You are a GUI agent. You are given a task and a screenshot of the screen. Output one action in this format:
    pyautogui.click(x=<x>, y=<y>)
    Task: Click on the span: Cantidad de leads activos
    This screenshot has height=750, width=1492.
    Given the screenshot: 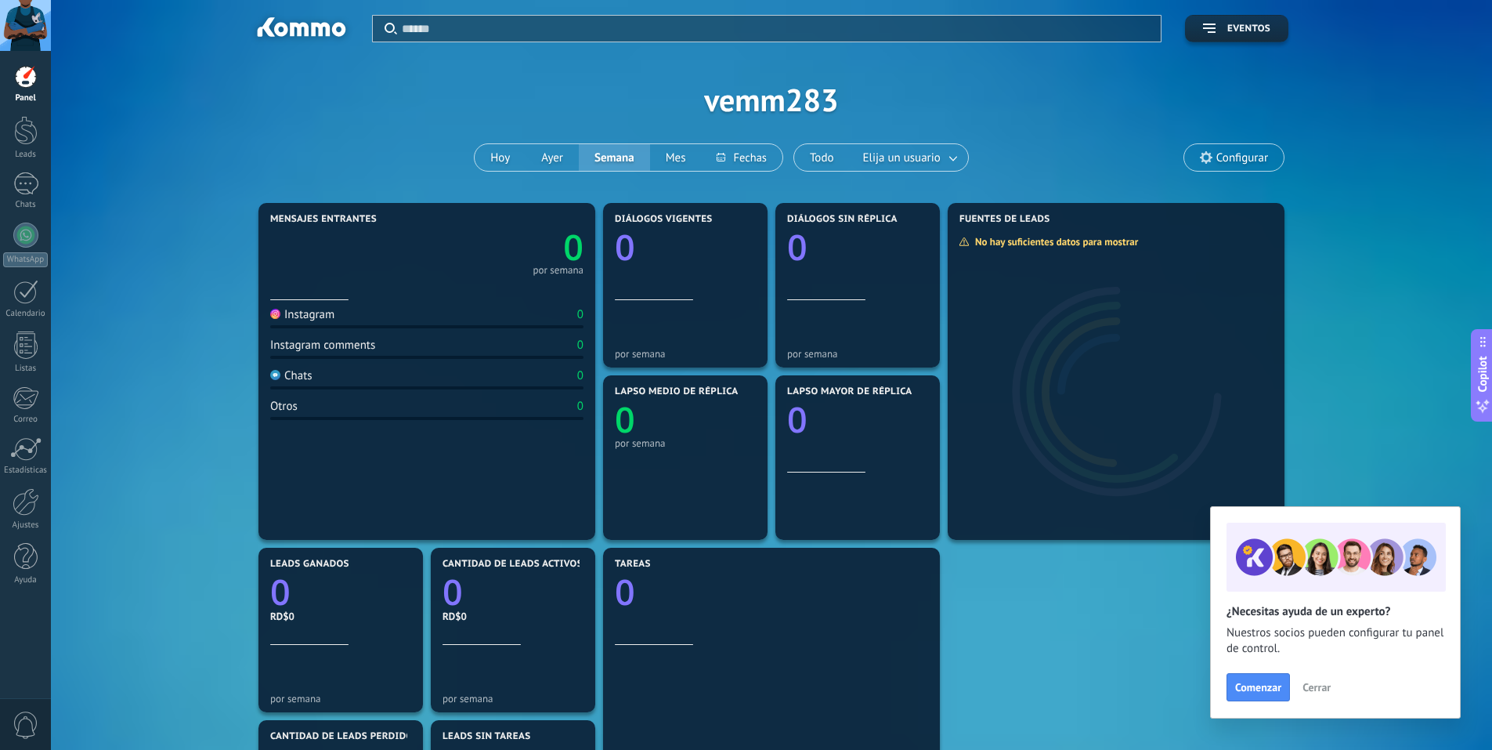 What is the action you would take?
    pyautogui.click(x=512, y=564)
    